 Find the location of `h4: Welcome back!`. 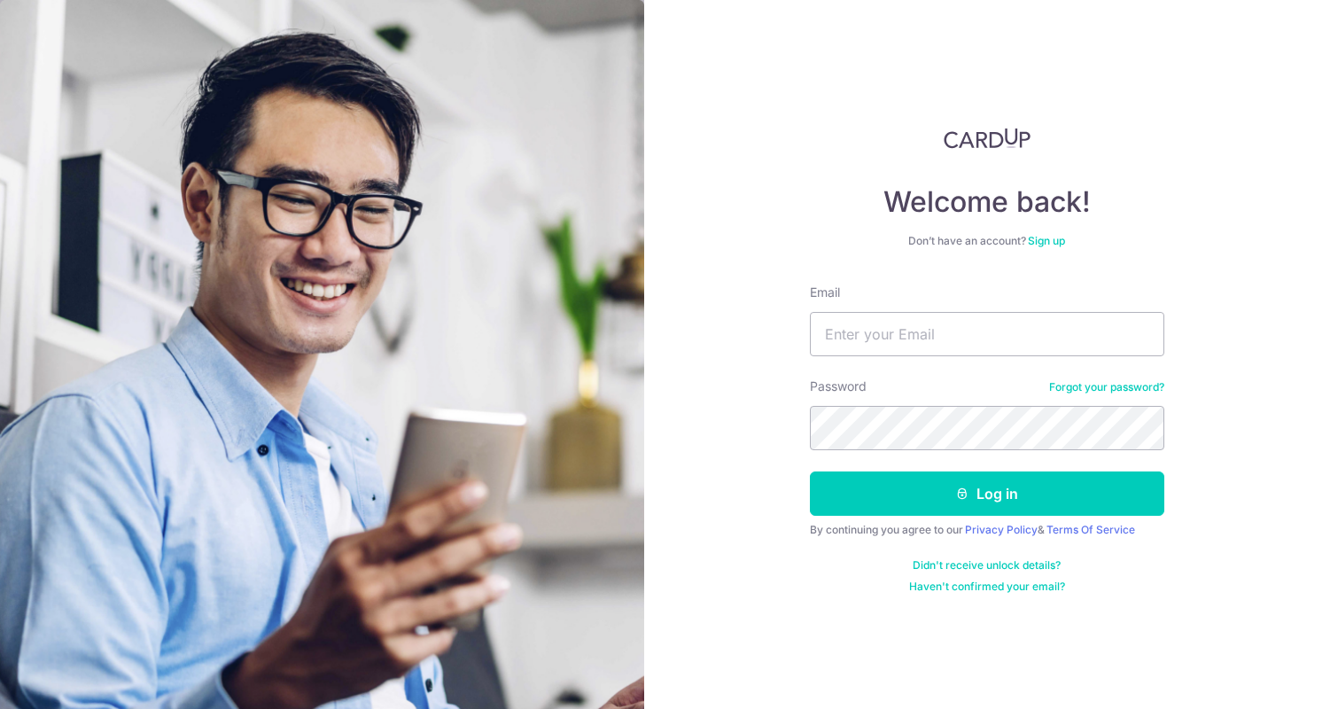

h4: Welcome back! is located at coordinates (987, 202).